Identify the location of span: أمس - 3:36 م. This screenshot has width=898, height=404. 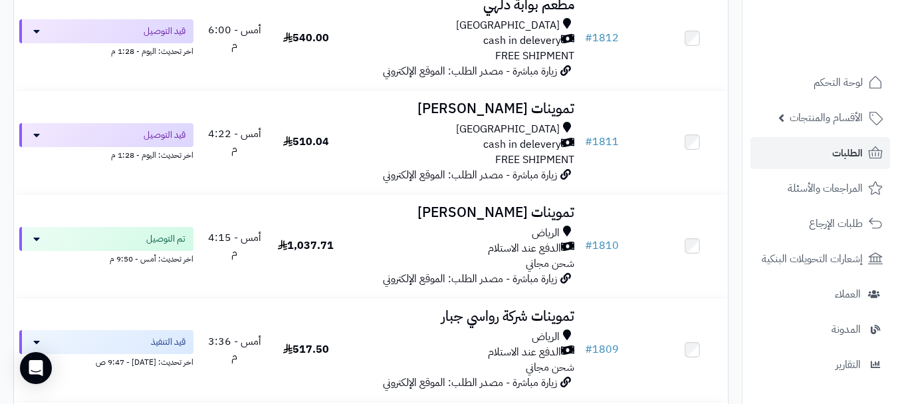
(235, 348).